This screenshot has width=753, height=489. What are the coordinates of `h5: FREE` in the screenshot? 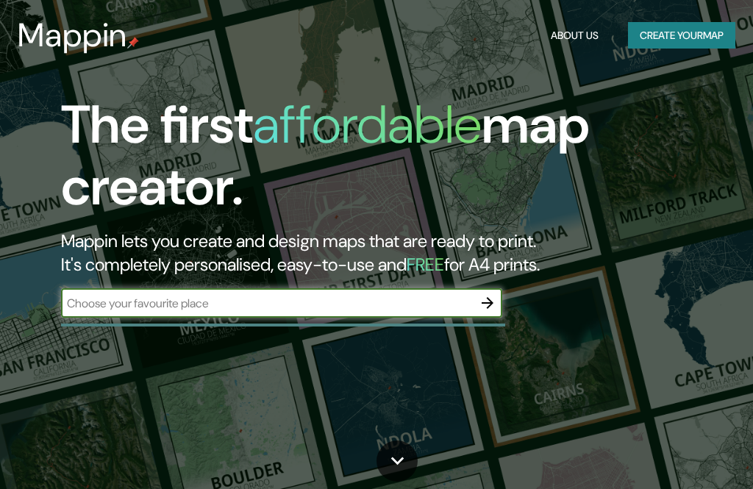 It's located at (425, 264).